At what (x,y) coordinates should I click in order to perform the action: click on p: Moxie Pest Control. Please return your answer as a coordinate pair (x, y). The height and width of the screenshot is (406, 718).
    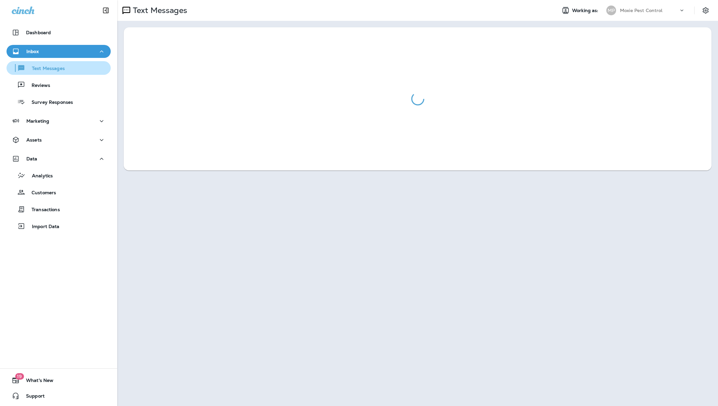
    Looking at the image, I should click on (641, 10).